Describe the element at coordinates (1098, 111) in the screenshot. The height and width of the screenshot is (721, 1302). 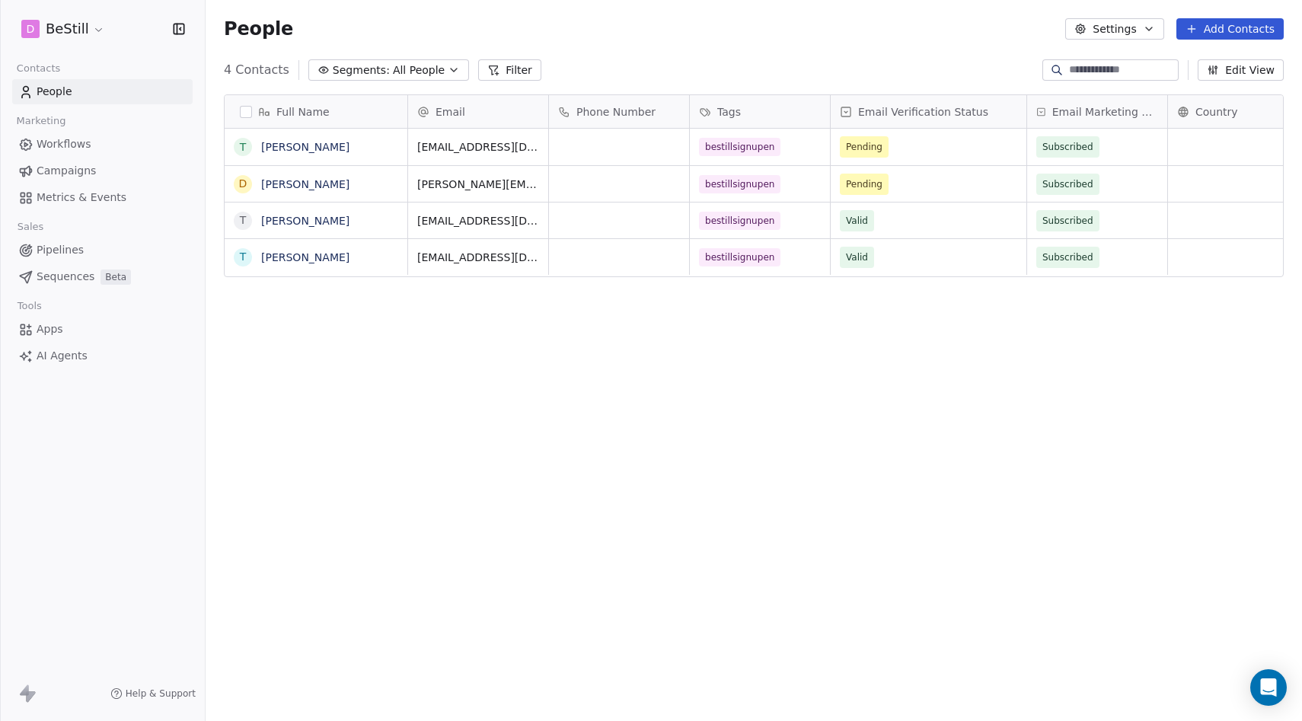
I see `div: Email Marketing Consent` at that location.